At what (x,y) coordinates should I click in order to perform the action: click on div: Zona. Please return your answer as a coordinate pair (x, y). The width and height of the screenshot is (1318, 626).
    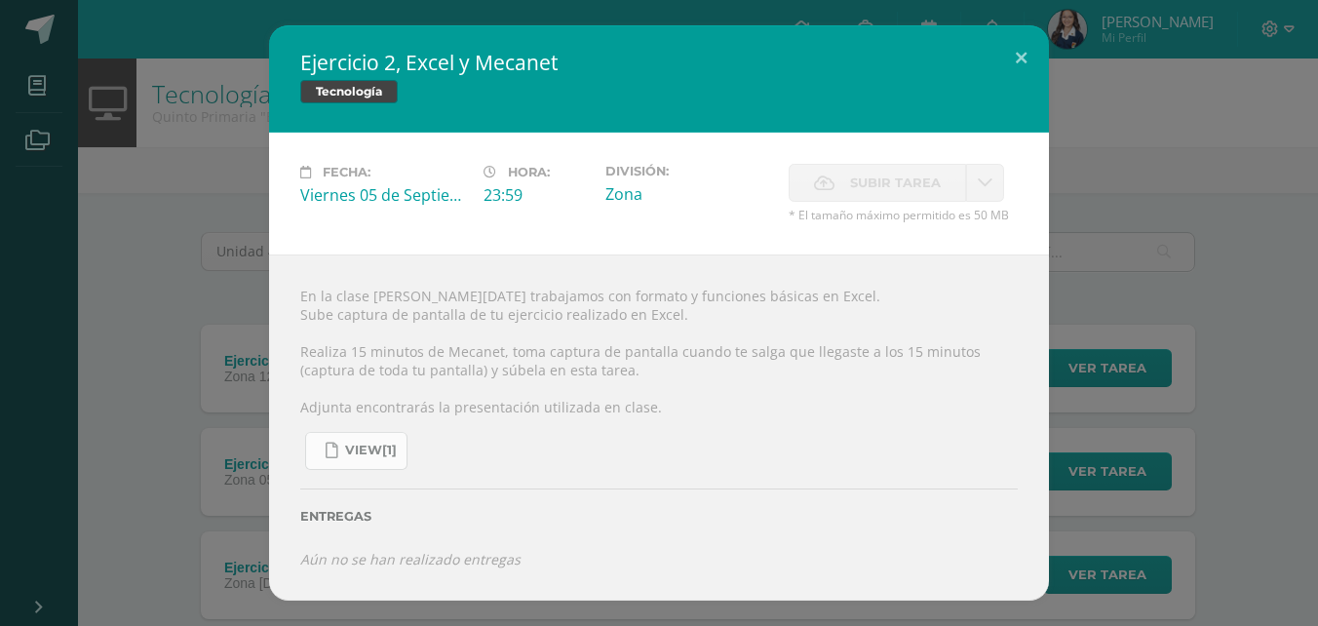
    Looking at the image, I should click on (689, 194).